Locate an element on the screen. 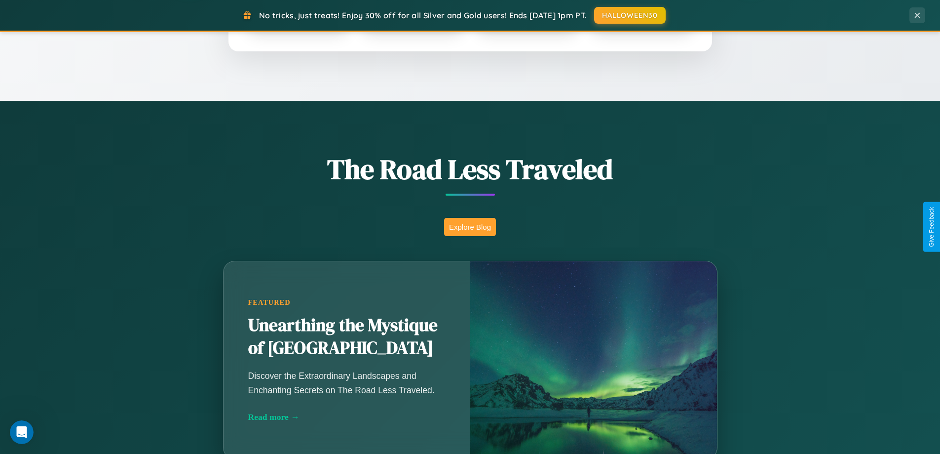  button: Explore Blog is located at coordinates (470, 227).